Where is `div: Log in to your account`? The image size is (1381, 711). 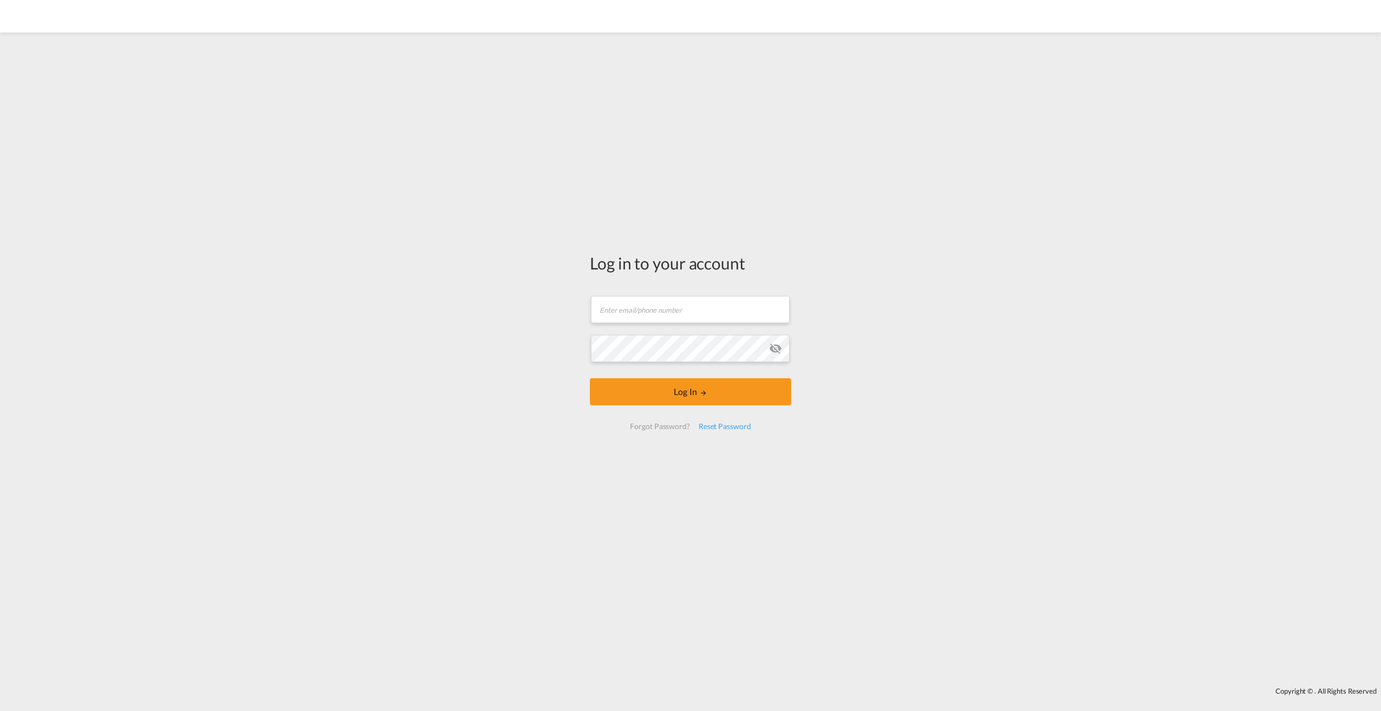 div: Log in to your account is located at coordinates (690, 263).